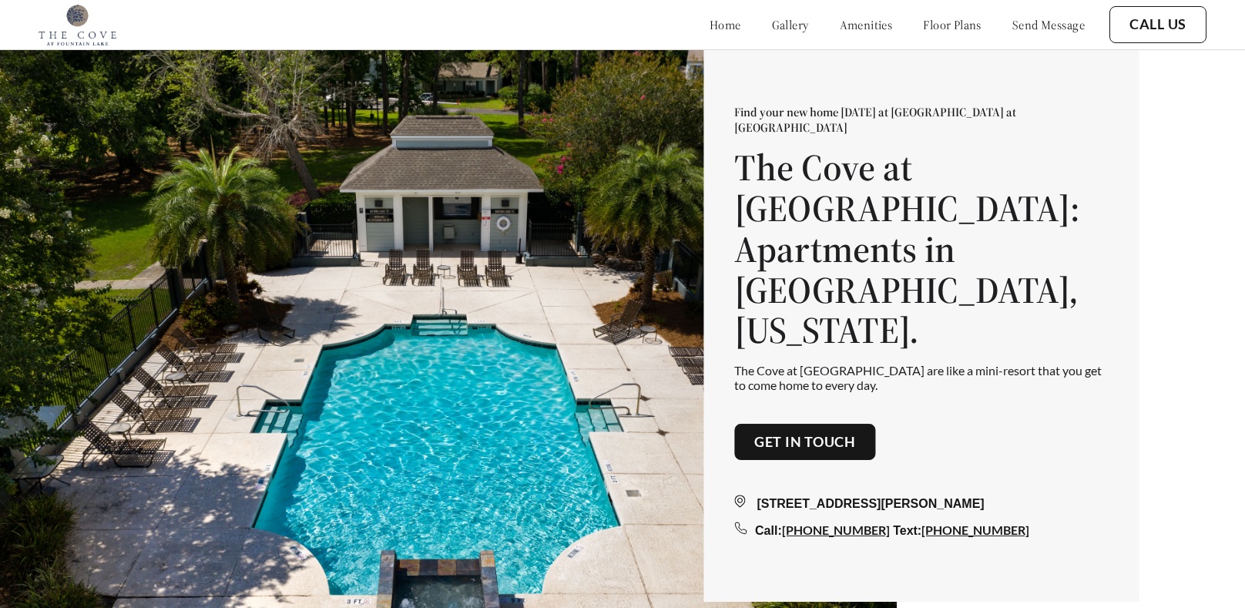  What do you see at coordinates (791, 25) in the screenshot?
I see `a: gallery` at bounding box center [791, 25].